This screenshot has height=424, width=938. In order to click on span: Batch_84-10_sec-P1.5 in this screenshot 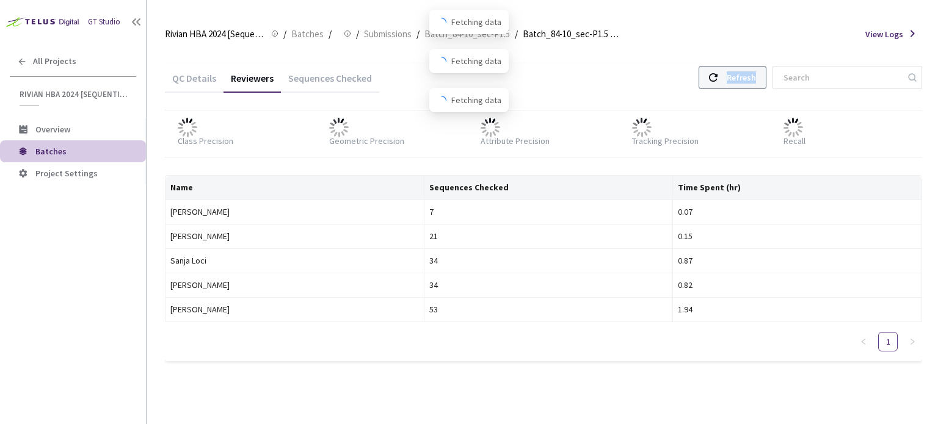, I will do `click(467, 34)`.